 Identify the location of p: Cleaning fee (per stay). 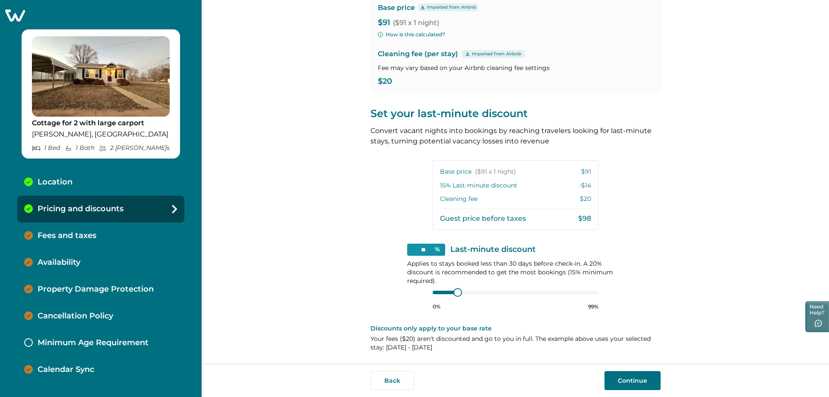
(516, 54).